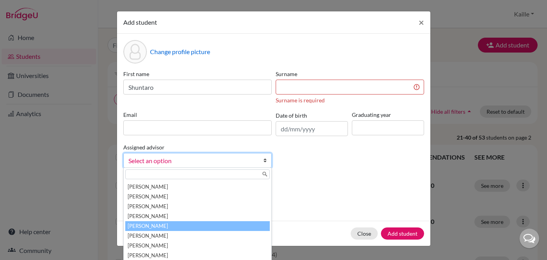 Image resolution: width=547 pixels, height=260 pixels. What do you see at coordinates (350, 74) in the screenshot?
I see `label: Surname` at bounding box center [350, 74].